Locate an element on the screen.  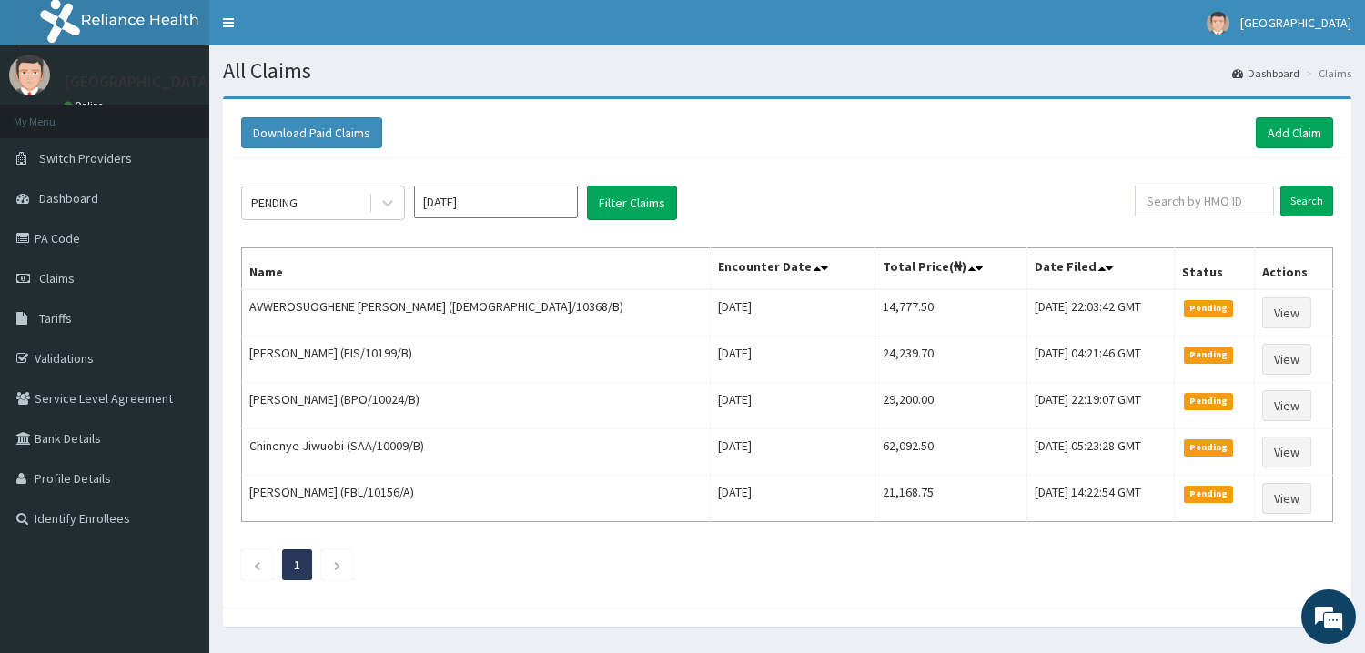
span: Claims is located at coordinates (56, 278).